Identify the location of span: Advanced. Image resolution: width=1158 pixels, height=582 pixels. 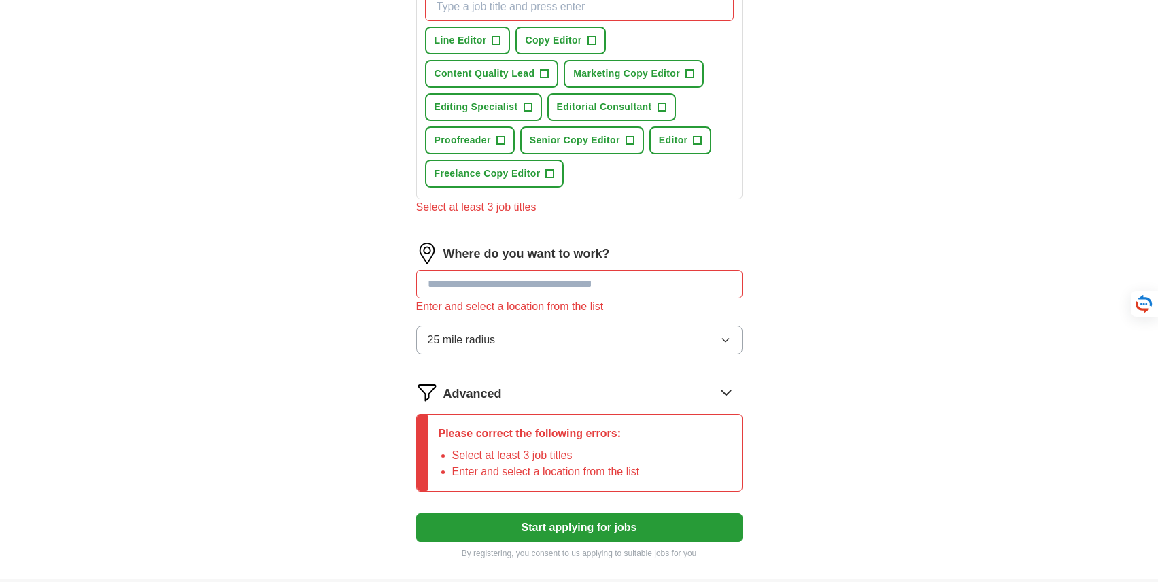
(473, 394).